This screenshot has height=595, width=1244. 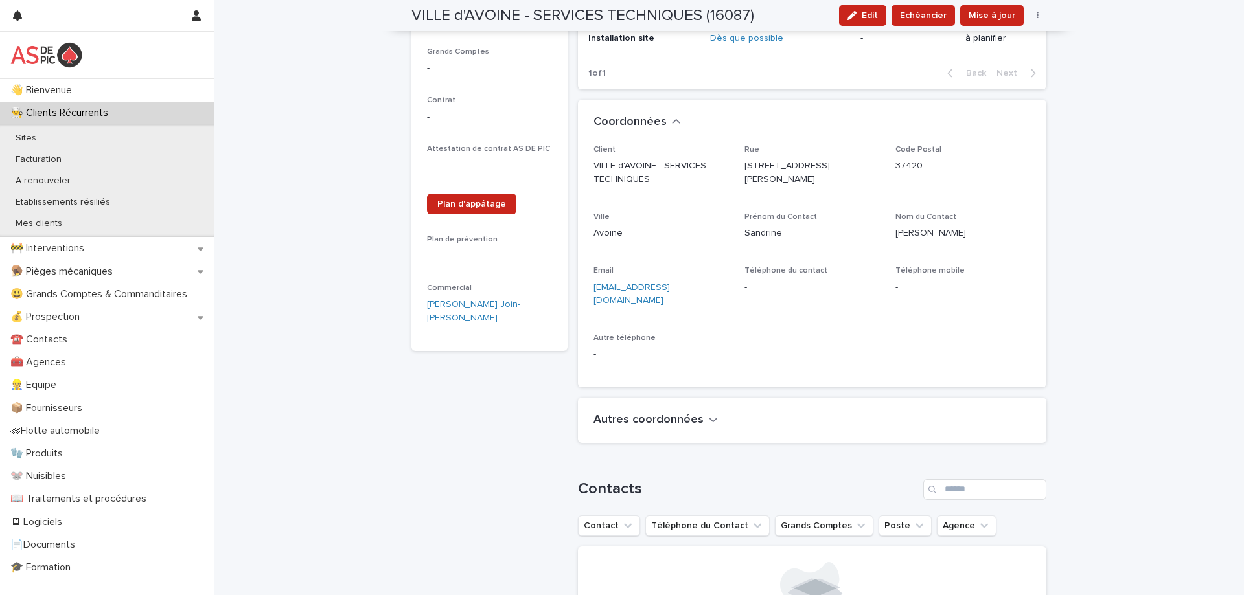 I want to click on span: Téléphone mobile, so click(x=930, y=271).